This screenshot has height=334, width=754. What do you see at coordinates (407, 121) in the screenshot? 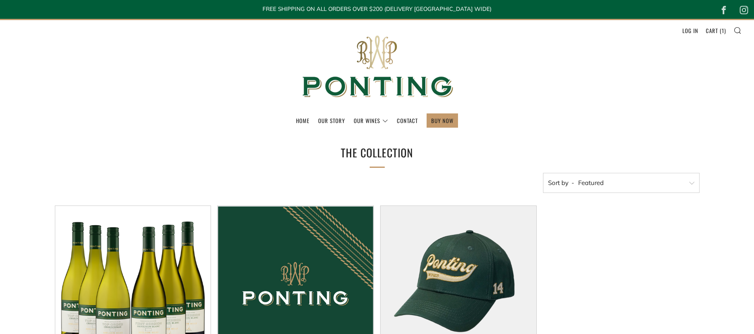
I see `a: Contact` at bounding box center [407, 121].